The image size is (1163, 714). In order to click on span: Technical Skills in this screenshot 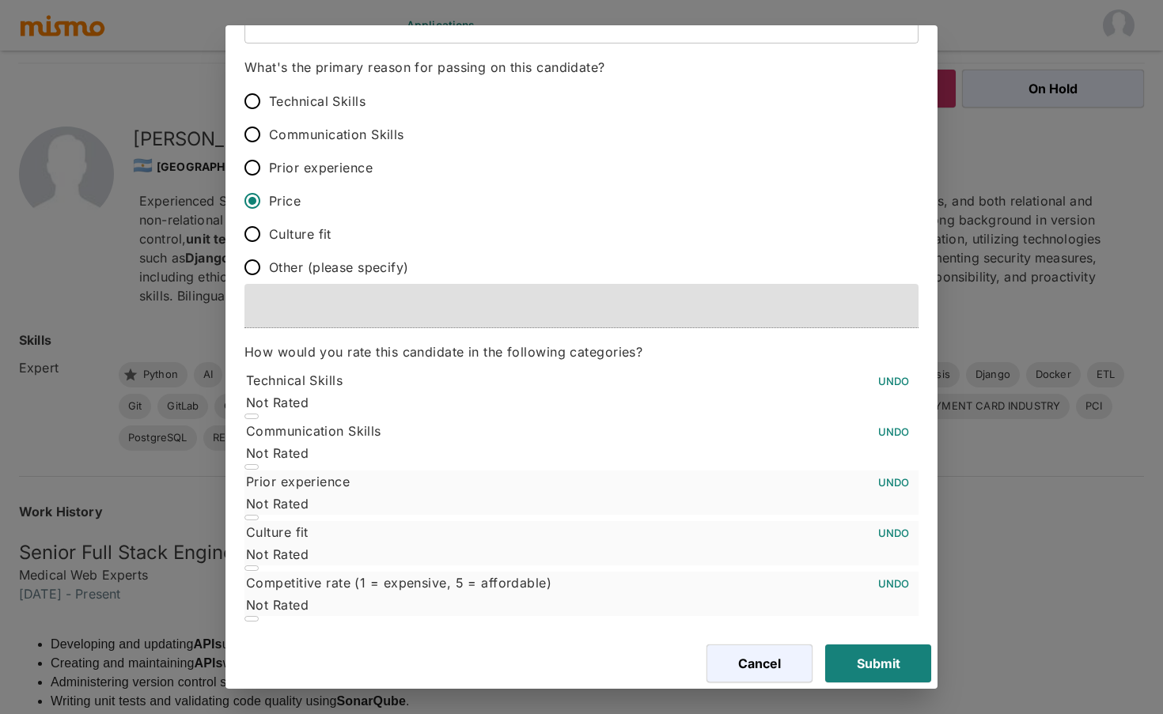, I will do `click(317, 101)`.